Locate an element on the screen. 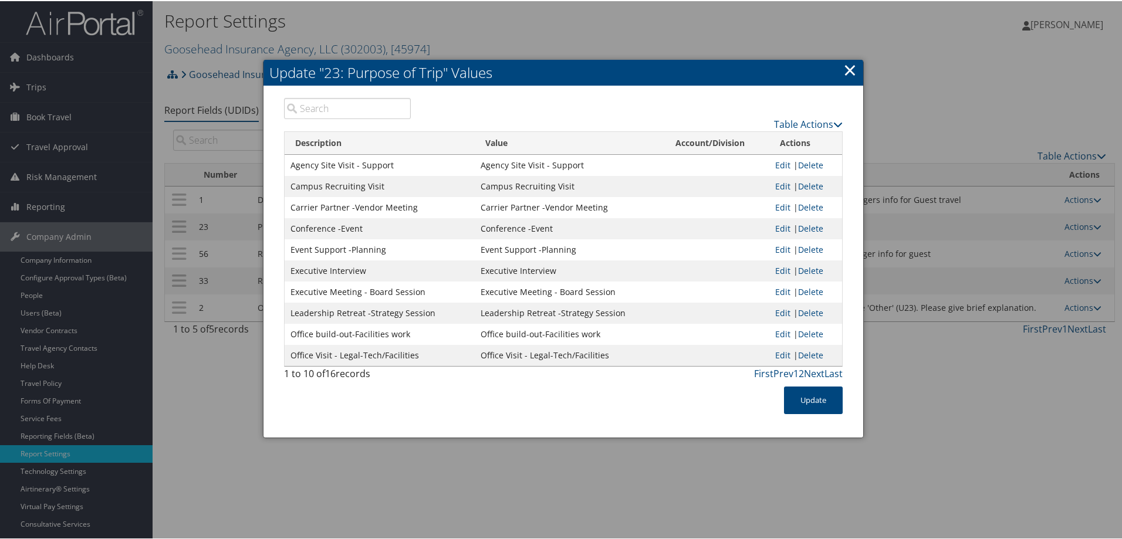 This screenshot has width=1122, height=539. a: Prev is located at coordinates (783, 373).